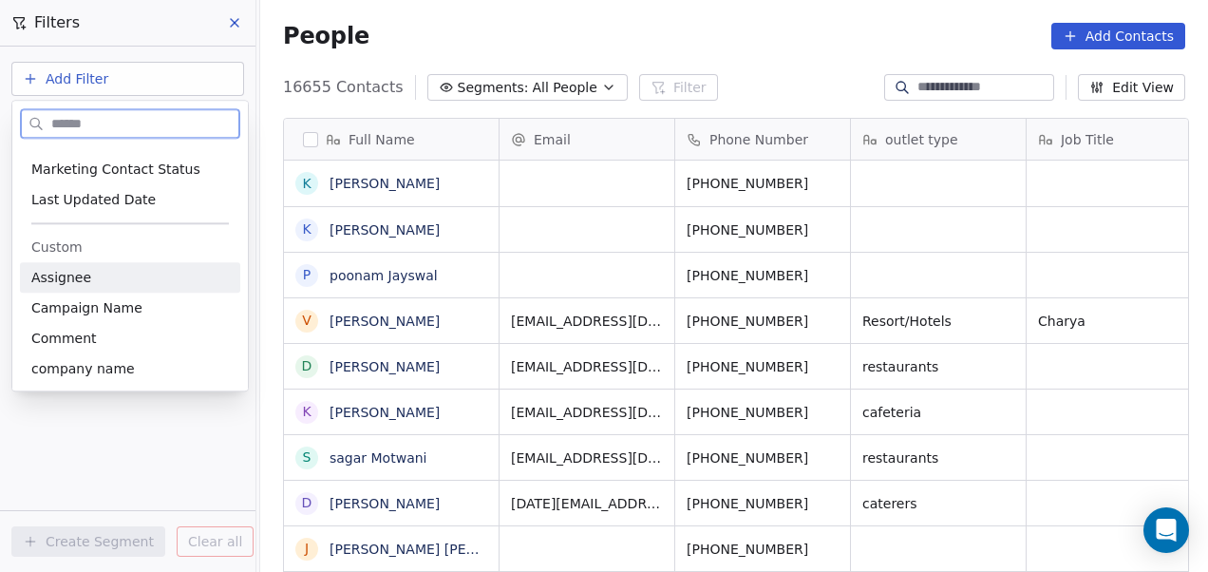  Describe the element at coordinates (64, 338) in the screenshot. I see `span: Comment` at that location.